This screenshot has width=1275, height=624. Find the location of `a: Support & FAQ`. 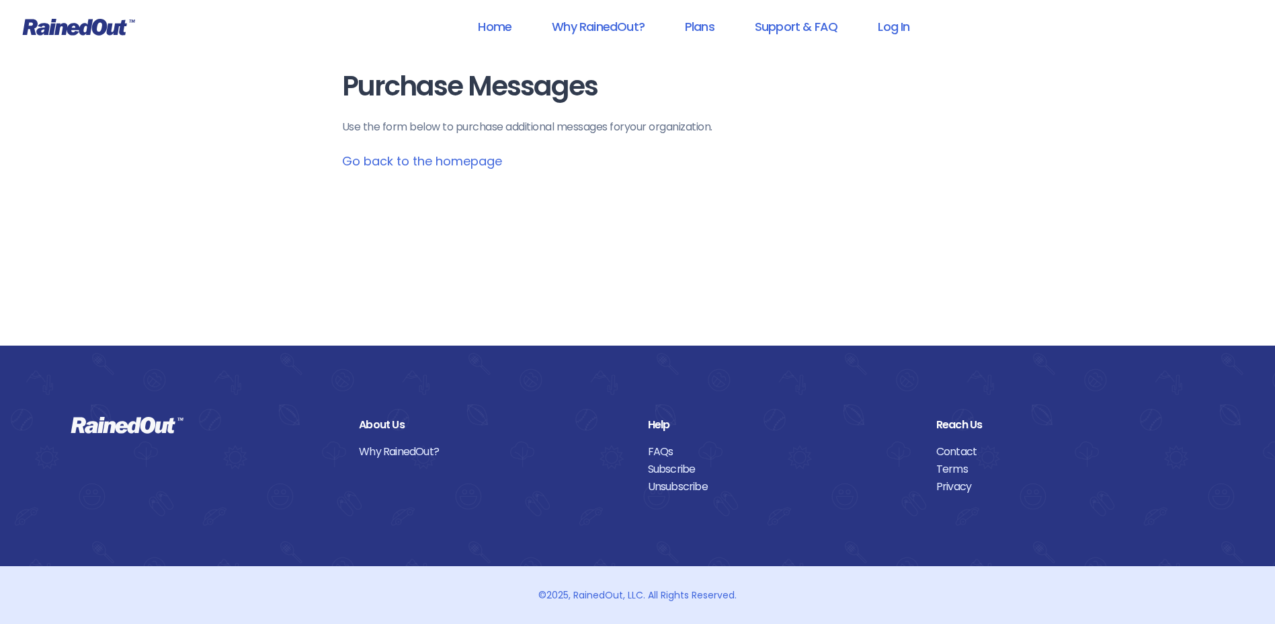

a: Support & FAQ is located at coordinates (796, 26).